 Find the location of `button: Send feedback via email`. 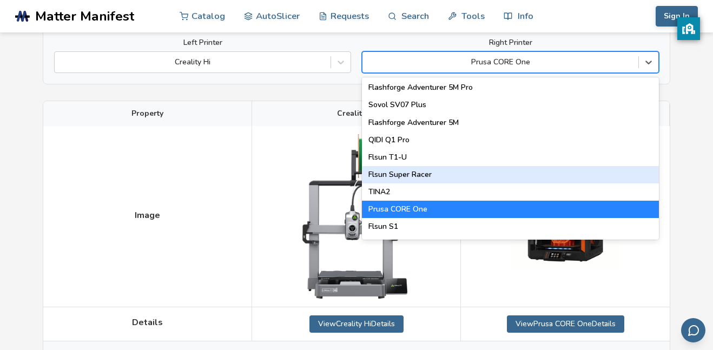

button: Send feedback via email is located at coordinates (693, 330).